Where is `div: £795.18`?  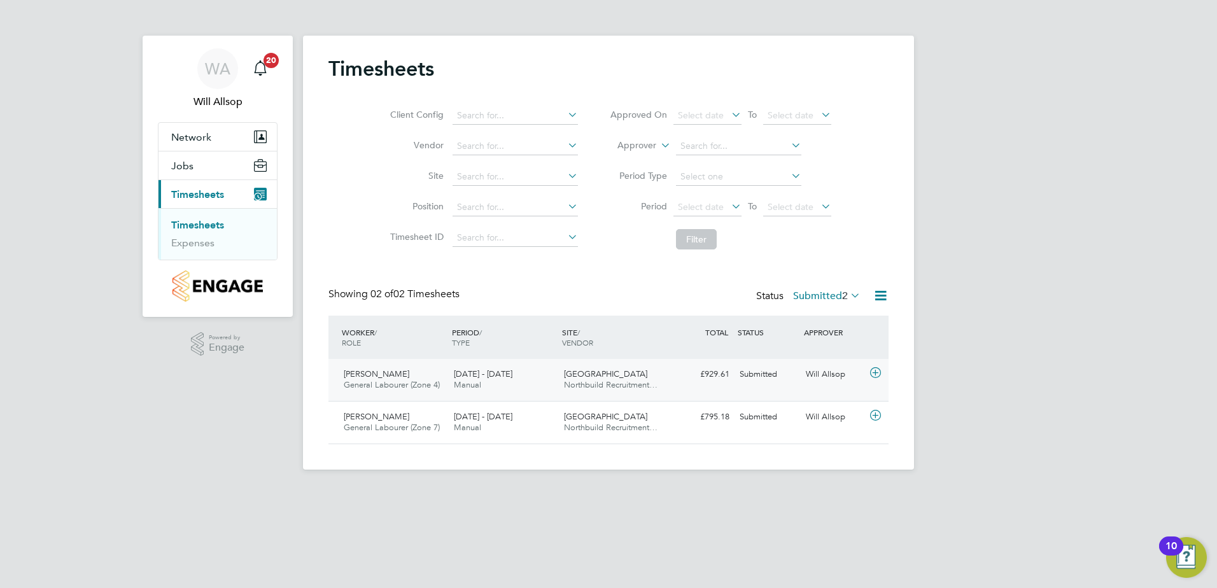 div: £795.18 is located at coordinates (701, 417).